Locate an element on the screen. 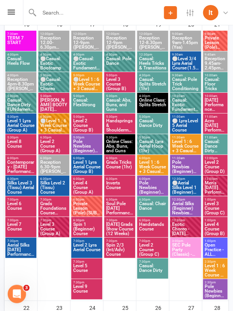  span: Level 4 Course (Group A) is located at coordinates (87, 187).